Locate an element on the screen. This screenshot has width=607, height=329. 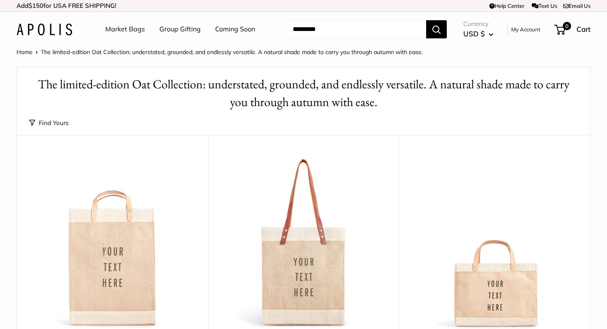
span: The limited-edition Oat Collection: understated, grounded, and endlessly versatile. A natural sha... is located at coordinates (231, 52).